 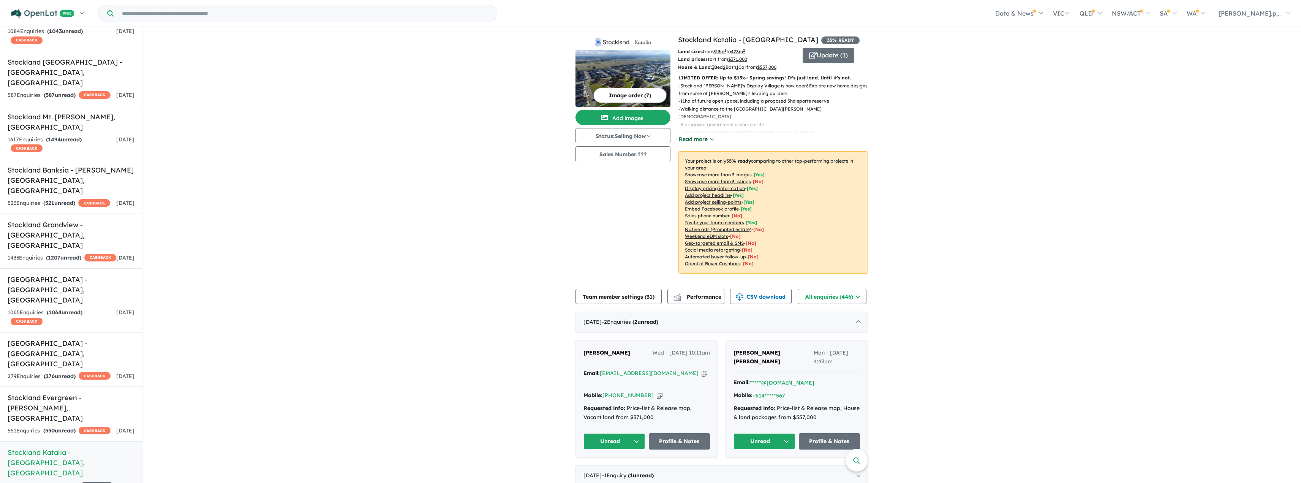 What do you see at coordinates (773, 212) in the screenshot?
I see `p: Your project is only comparing to other top-performing projects in your area: - - - - - - - - - -...` at bounding box center [773, 212].